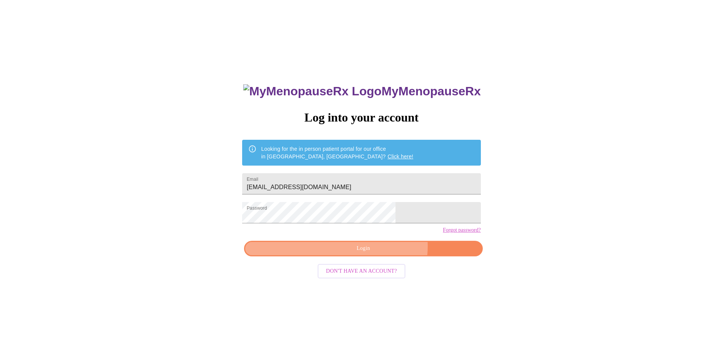 The width and height of the screenshot is (723, 346). I want to click on span: Login, so click(363, 248).